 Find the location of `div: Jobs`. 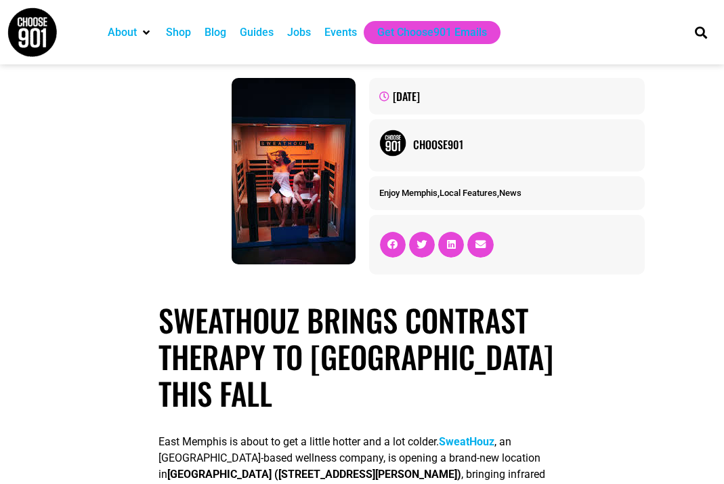

div: Jobs is located at coordinates (299, 33).